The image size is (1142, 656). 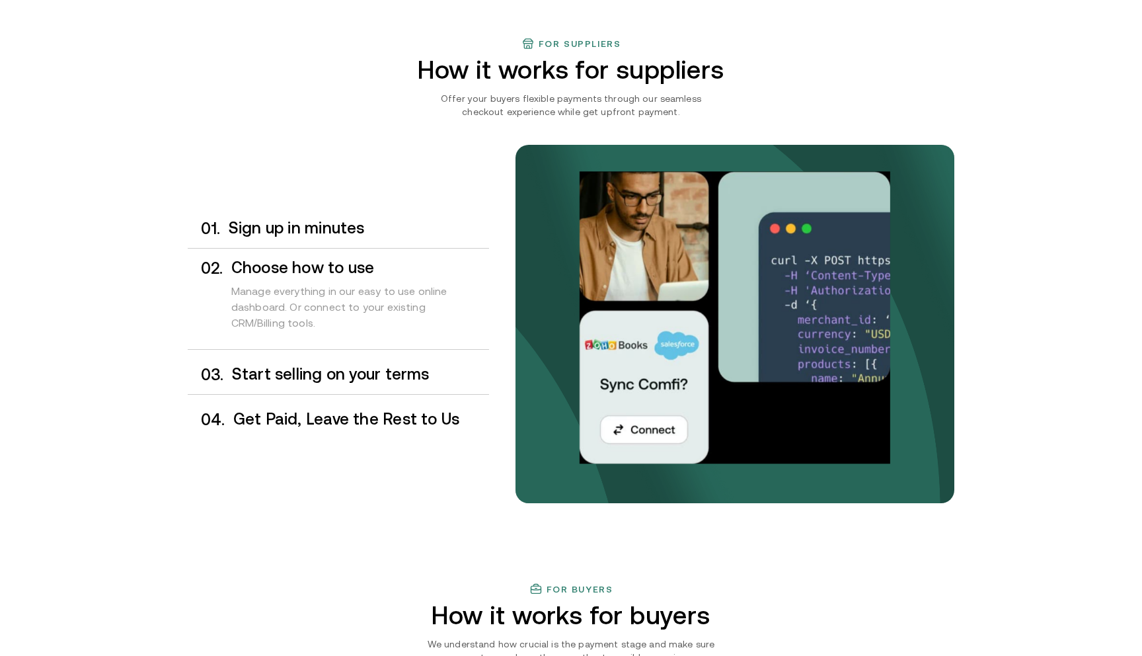 I want to click on h3: For suppliers, so click(x=580, y=44).